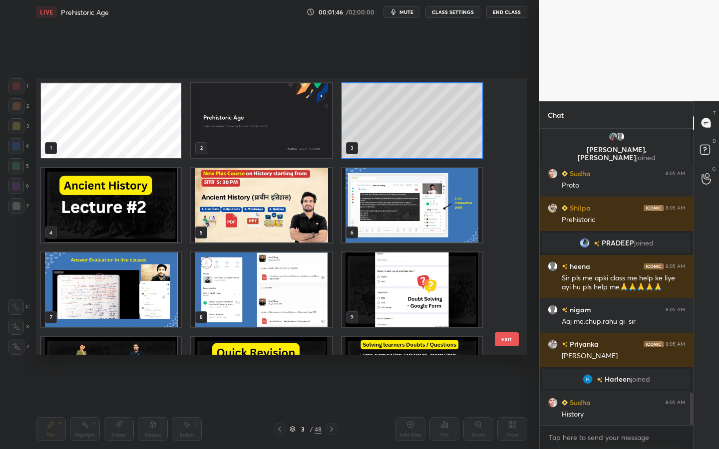 The image size is (719, 449). What do you see at coordinates (579, 208) in the screenshot?
I see `h6: Shilpa` at bounding box center [579, 208].